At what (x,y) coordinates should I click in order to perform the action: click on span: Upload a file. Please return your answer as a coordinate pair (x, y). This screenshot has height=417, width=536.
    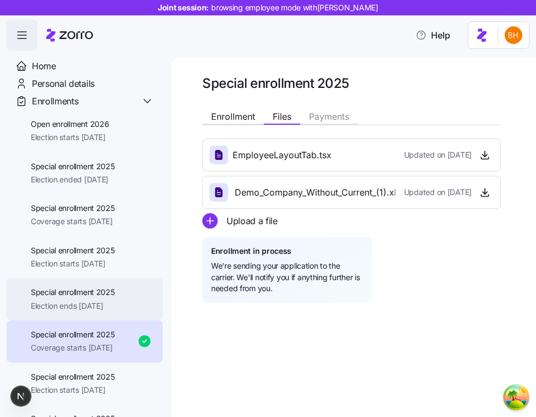
    Looking at the image, I should click on (252, 221).